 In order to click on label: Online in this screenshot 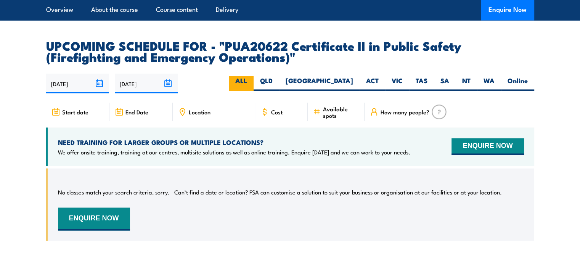, I will do `click(517, 83)`.